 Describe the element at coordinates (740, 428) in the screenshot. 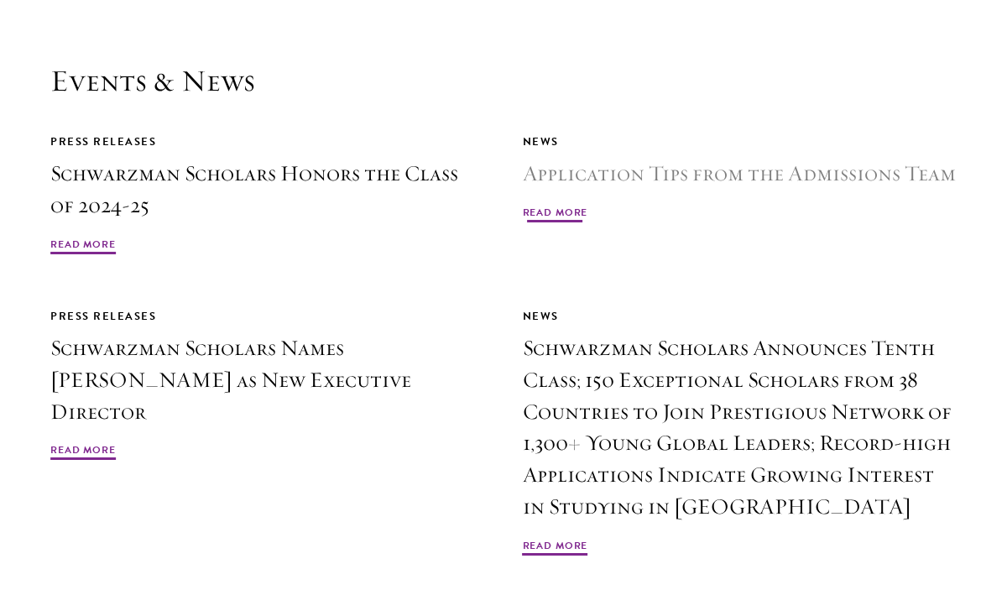

I see `h3: Schwarzman Scholars Announces Tenth Class; 150 Exceptional Scholars from 38 Countries to Join Pre...` at that location.